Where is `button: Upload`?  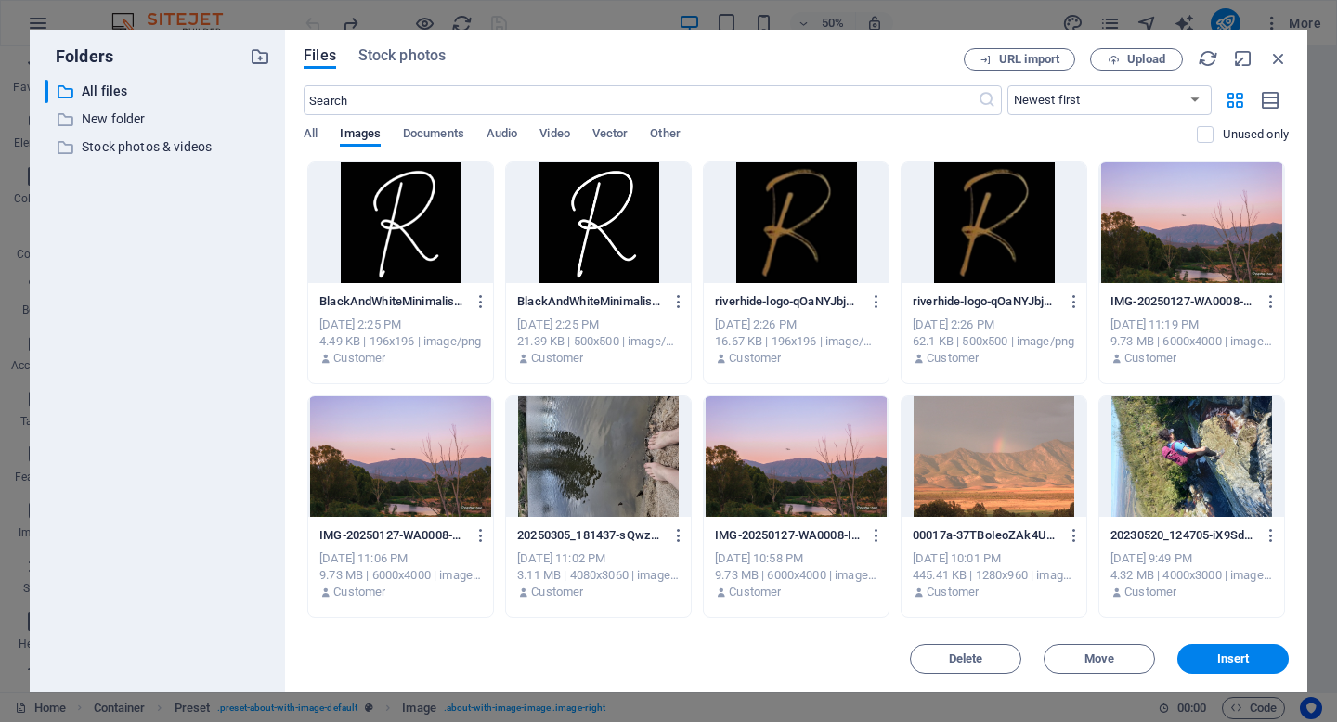 button: Upload is located at coordinates (1136, 59).